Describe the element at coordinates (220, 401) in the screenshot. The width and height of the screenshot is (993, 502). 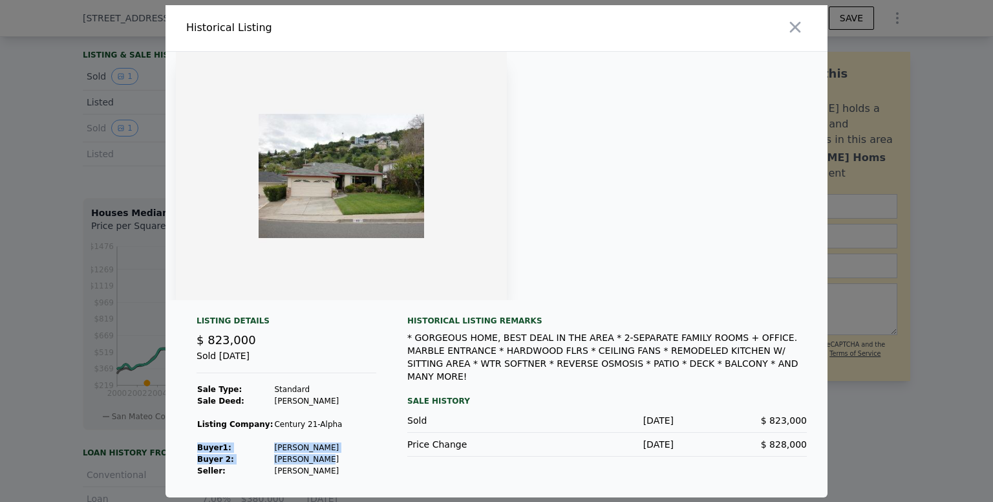
I see `strong: Sale Deed:` at that location.